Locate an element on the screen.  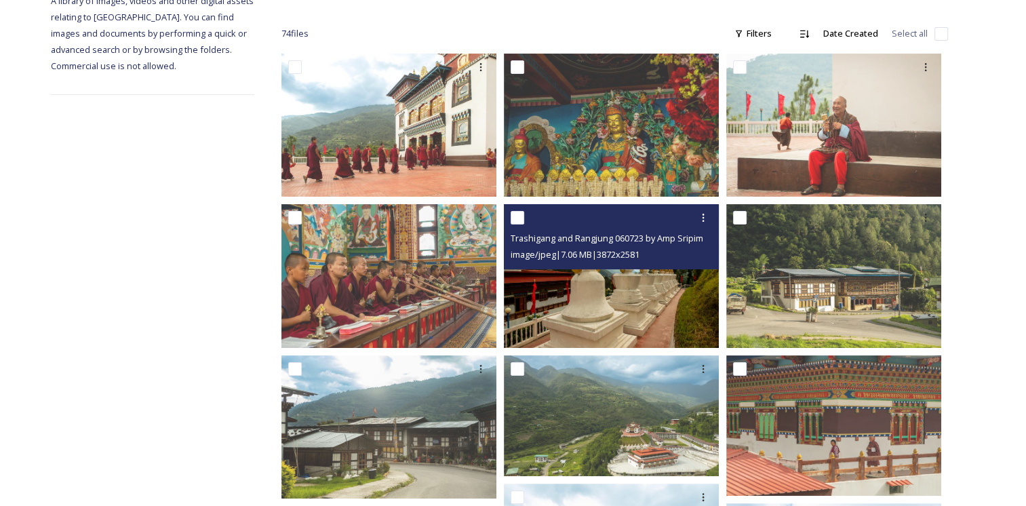
img: Trashigang and Rangjung 060723 by Amp Sripimanwat-37.jpg is located at coordinates (388, 275).